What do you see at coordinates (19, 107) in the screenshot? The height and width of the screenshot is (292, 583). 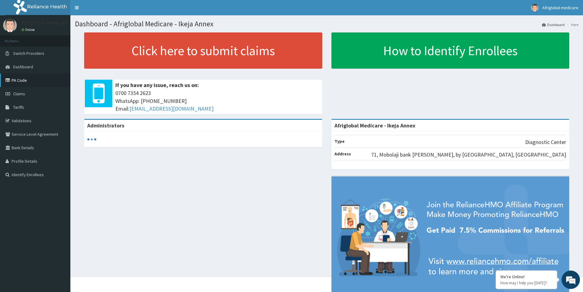 I see `span: Tariffs` at bounding box center [19, 107].